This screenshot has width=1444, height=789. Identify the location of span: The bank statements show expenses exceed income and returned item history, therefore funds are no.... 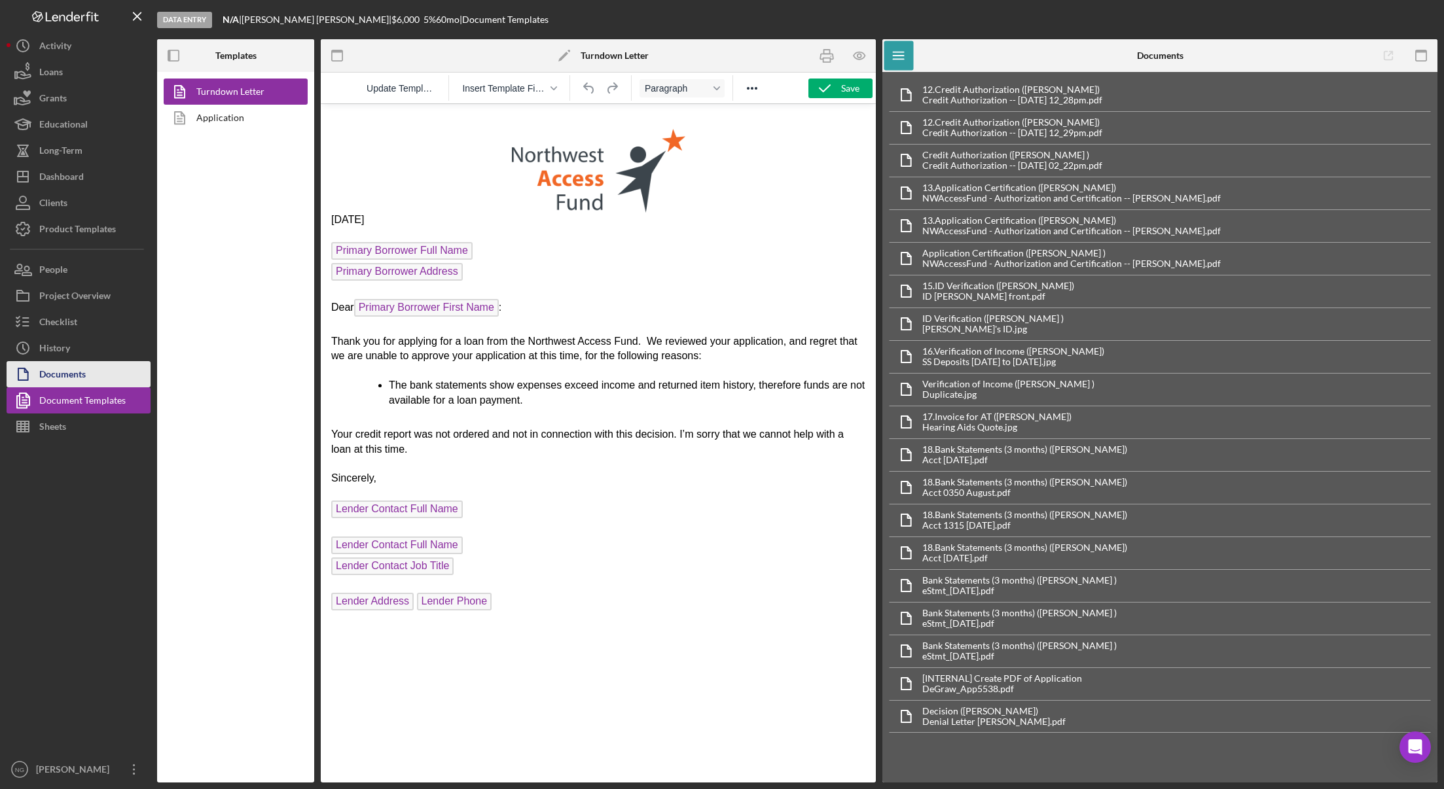
(306, 288).